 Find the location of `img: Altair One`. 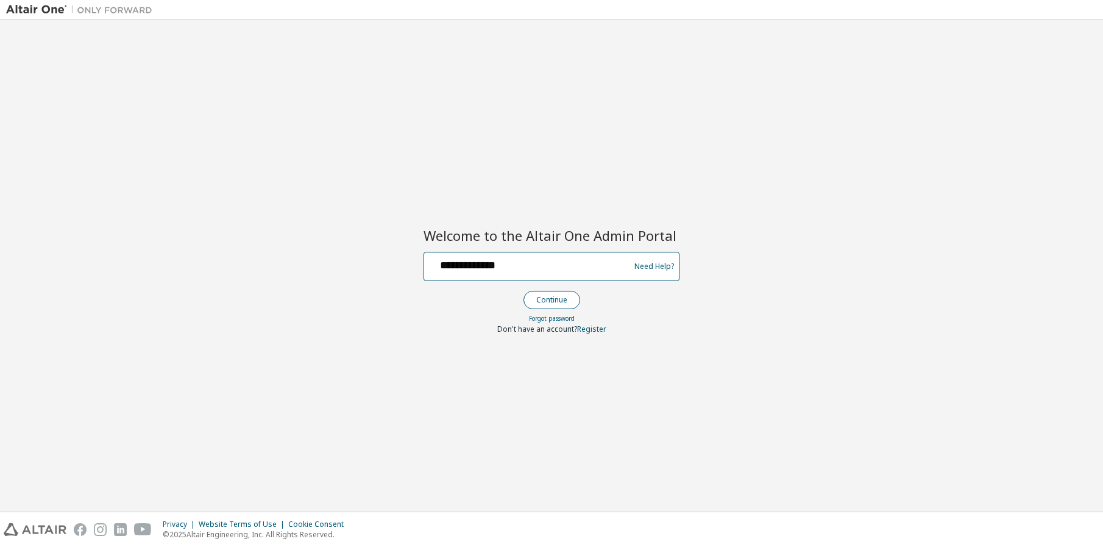

img: Altair One is located at coordinates (82, 10).